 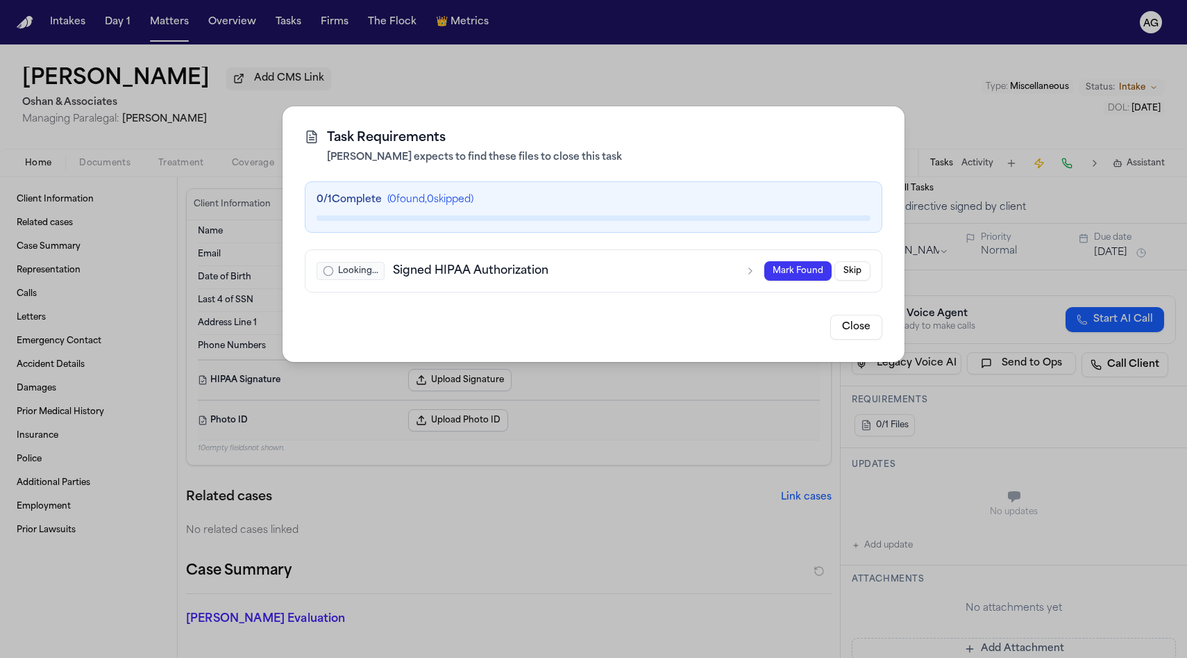 What do you see at coordinates (349, 199) in the screenshot?
I see `span: 0 / 1 Complete` at bounding box center [349, 199].